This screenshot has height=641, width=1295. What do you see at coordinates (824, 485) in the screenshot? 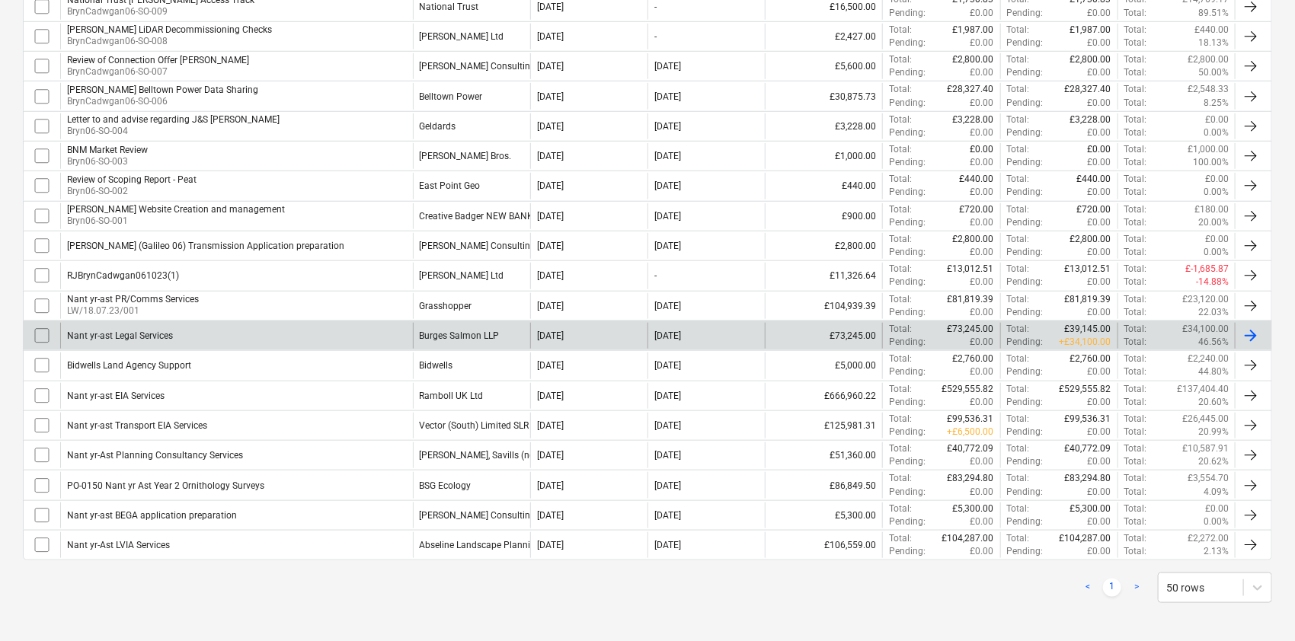
I see `div: £86,849.50` at bounding box center [824, 485].